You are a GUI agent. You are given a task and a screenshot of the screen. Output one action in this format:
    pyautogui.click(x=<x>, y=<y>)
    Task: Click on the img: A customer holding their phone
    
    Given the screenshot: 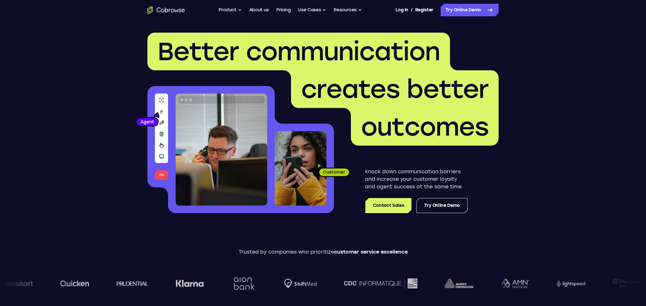 What is the action you would take?
    pyautogui.click(x=301, y=168)
    